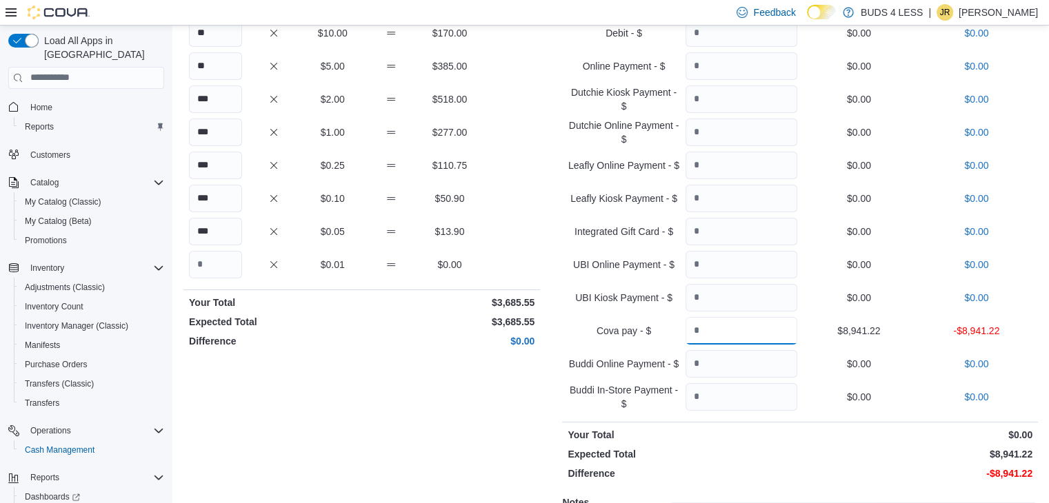 This screenshot has height=503, width=1049. I want to click on span: Adjustments (Classic), so click(65, 287).